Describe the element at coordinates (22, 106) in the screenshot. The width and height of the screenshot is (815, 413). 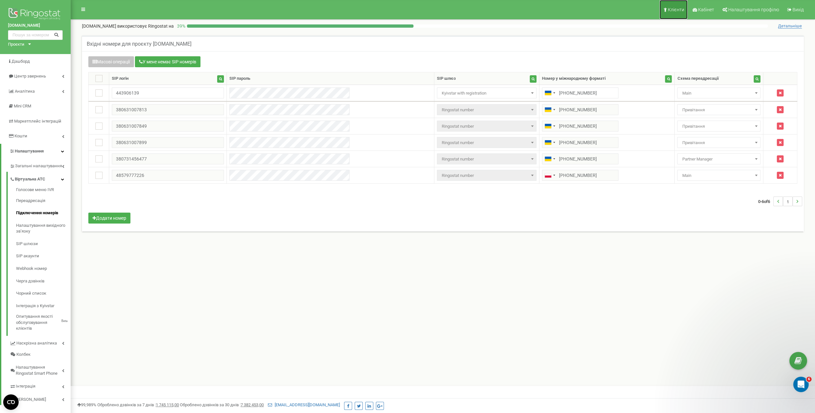
I see `span: Mini CRM` at that location.